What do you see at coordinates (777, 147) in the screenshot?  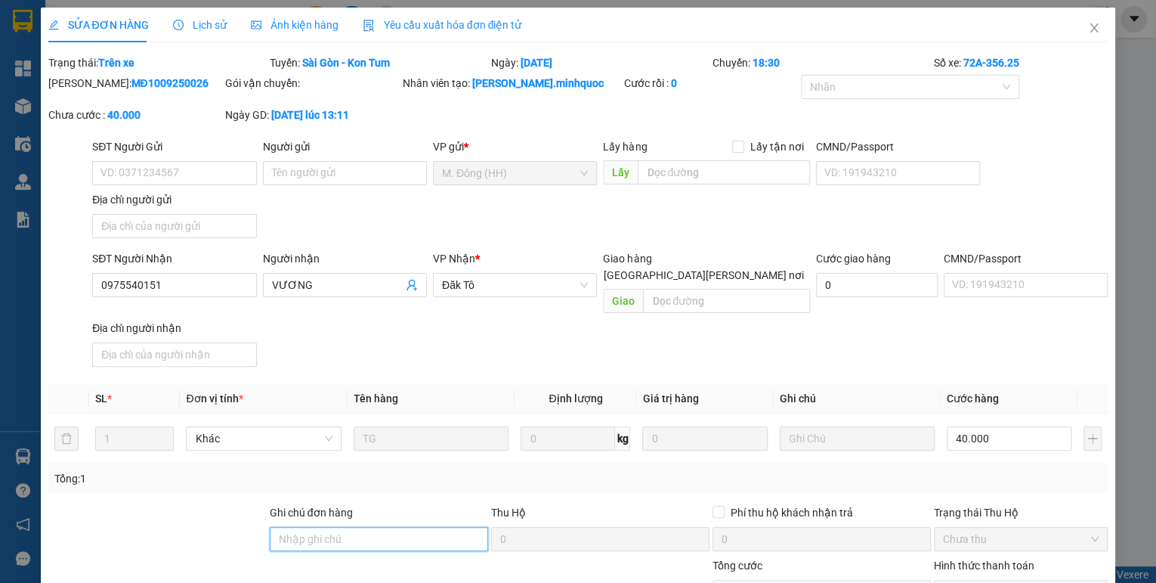 I see `span: Lấy tận nơi` at bounding box center [777, 147].